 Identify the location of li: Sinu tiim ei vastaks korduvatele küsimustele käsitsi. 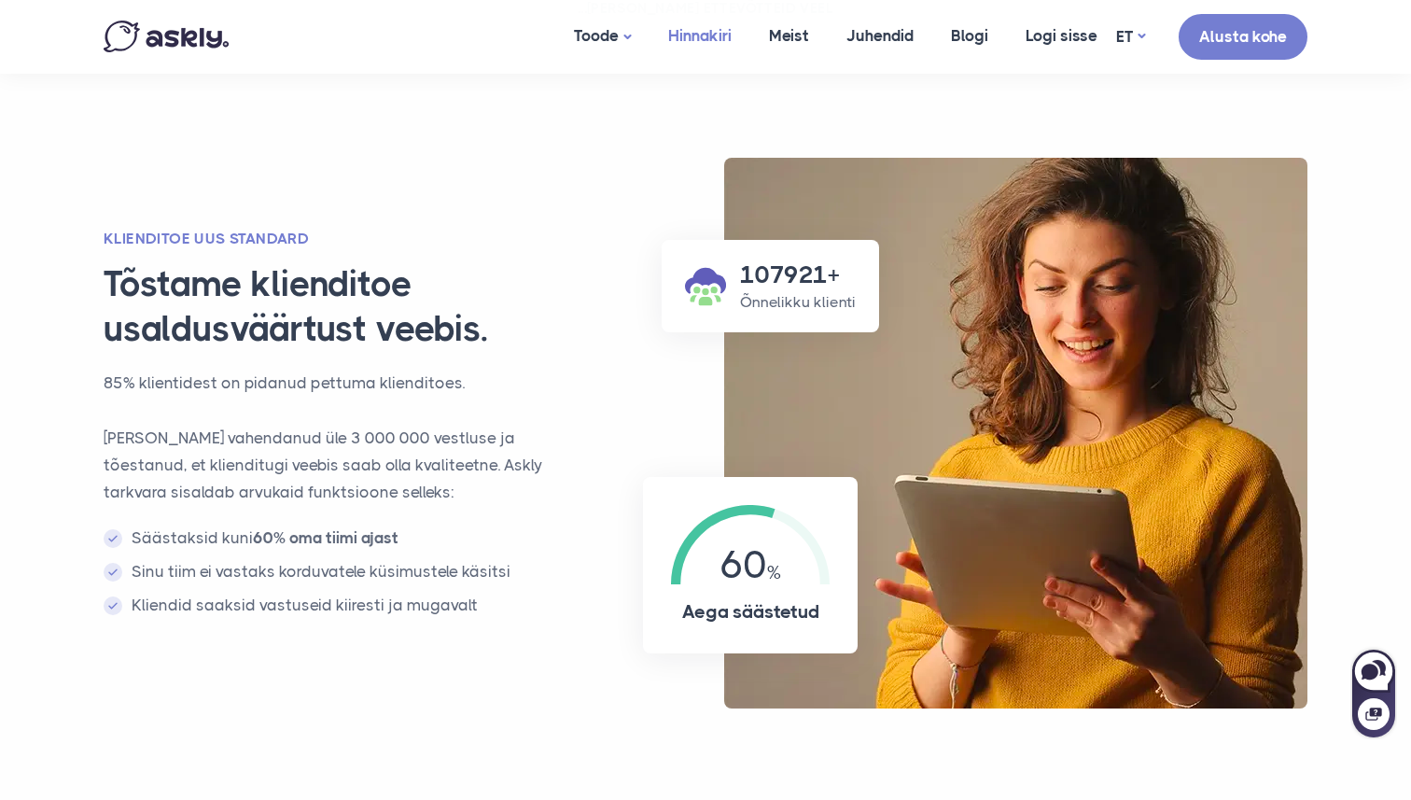
(343, 571).